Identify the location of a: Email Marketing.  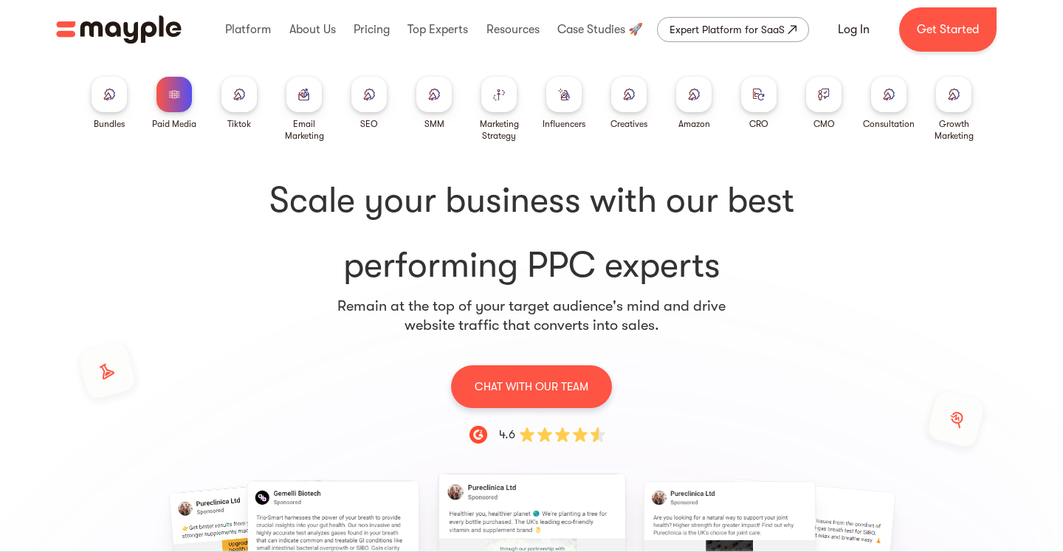
(304, 109).